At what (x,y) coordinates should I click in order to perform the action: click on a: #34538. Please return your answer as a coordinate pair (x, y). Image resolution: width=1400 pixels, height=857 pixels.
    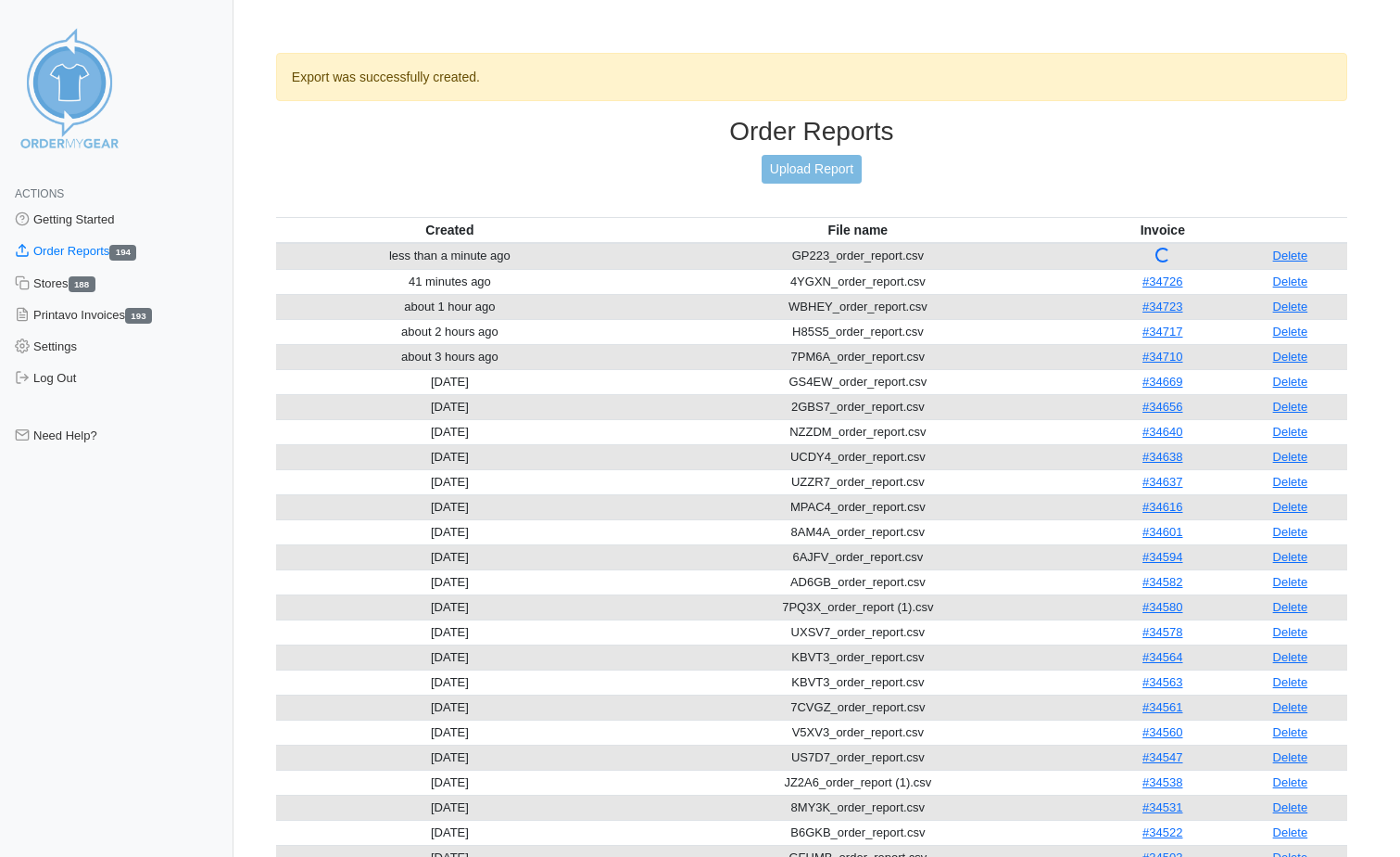
    Looking at the image, I should click on (1162, 782).